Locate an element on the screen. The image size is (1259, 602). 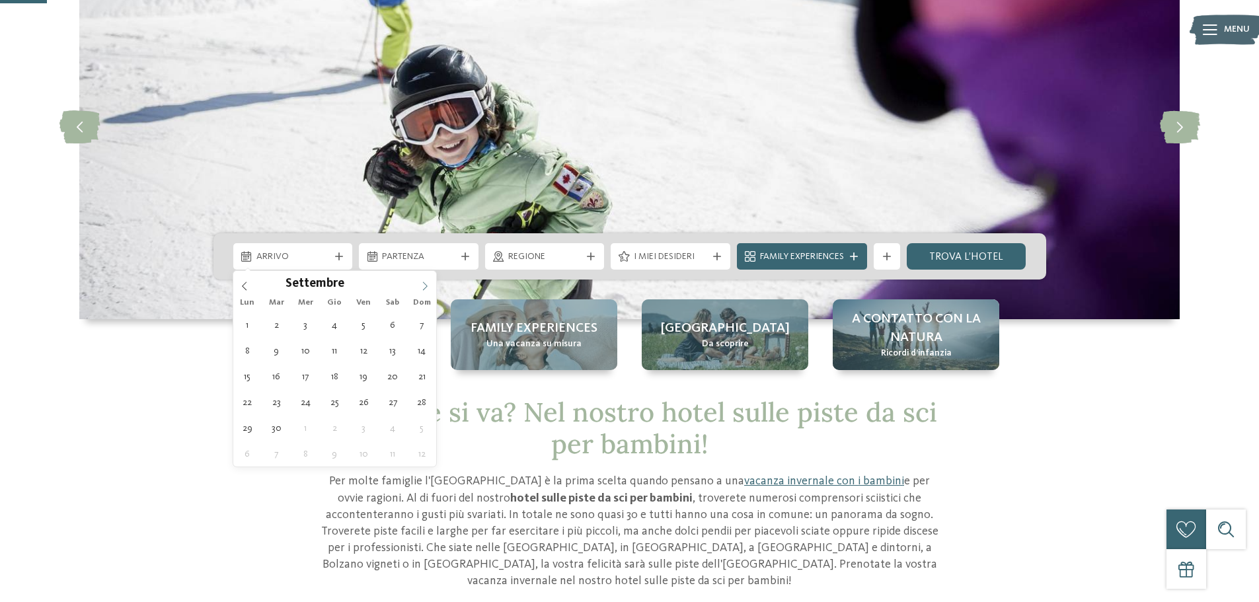
span: Settembre 19, 2025 is located at coordinates (363, 376).